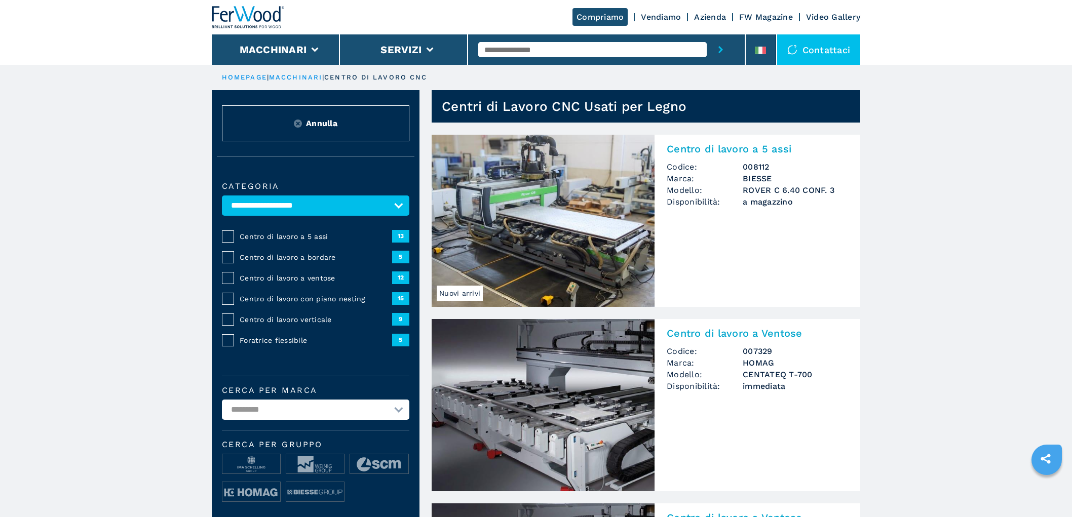 The width and height of the screenshot is (1072, 517). Describe the element at coordinates (322, 123) in the screenshot. I see `span: Annulla` at that location.